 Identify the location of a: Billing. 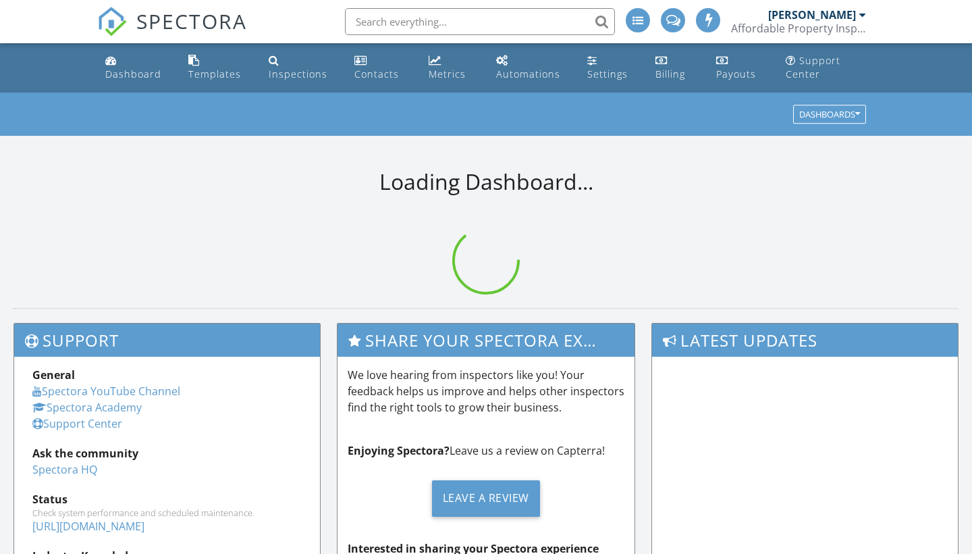
(675, 68).